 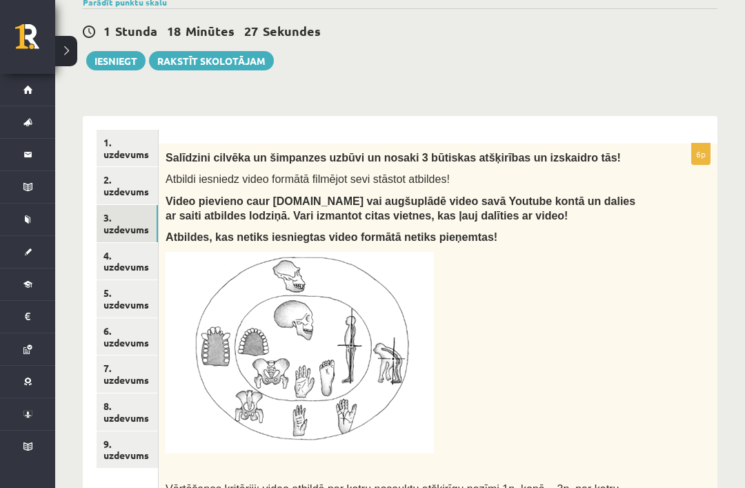 I want to click on span: 1, so click(x=107, y=30).